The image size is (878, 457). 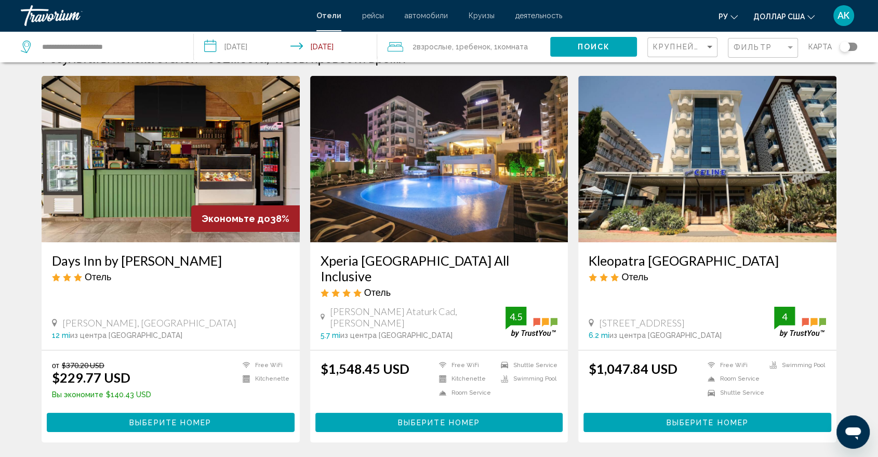 What do you see at coordinates (475, 47) in the screenshot?
I see `span: Ребенок` at bounding box center [475, 47].